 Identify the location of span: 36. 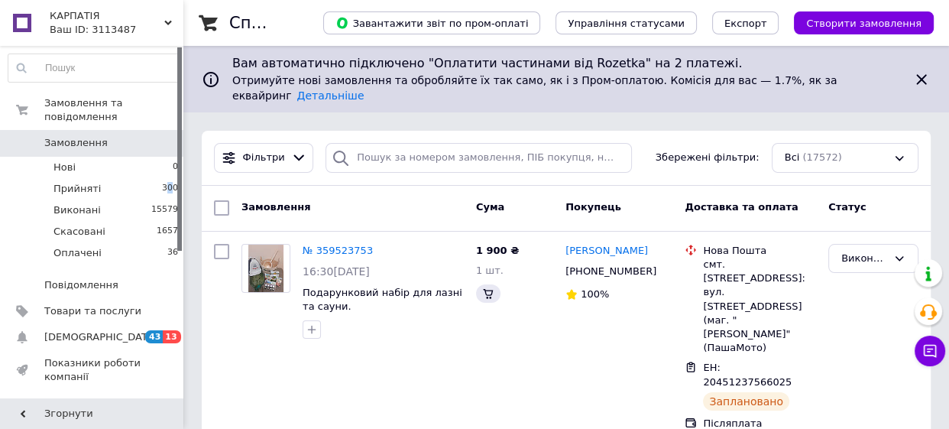
(173, 253).